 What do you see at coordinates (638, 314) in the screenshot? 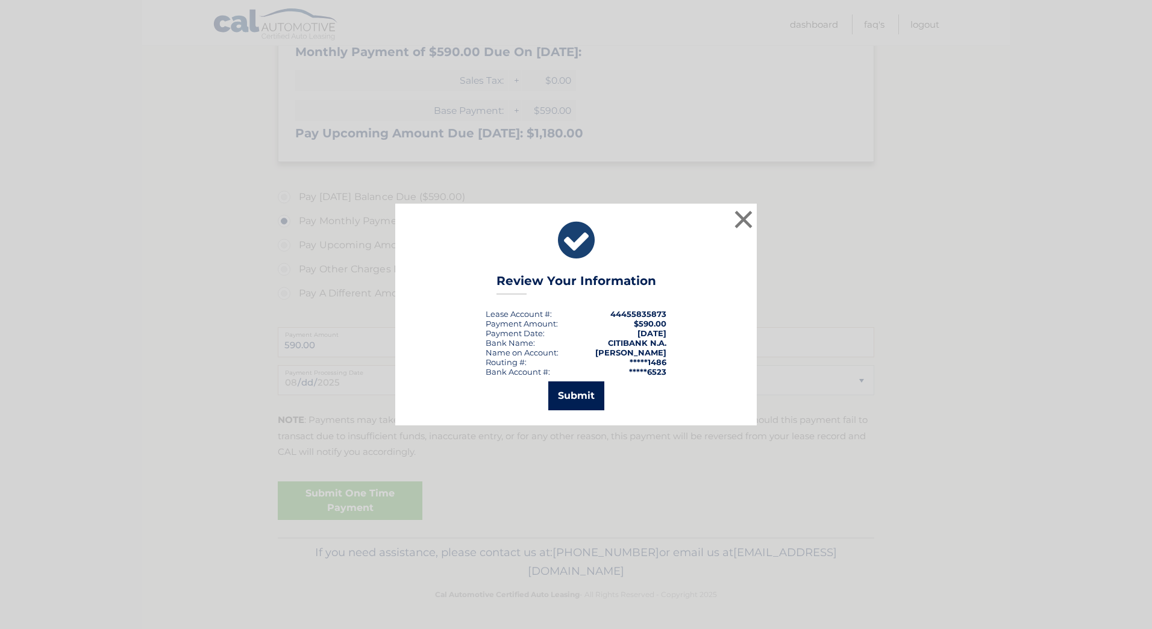
I see `strong: 44455835873` at bounding box center [638, 314].